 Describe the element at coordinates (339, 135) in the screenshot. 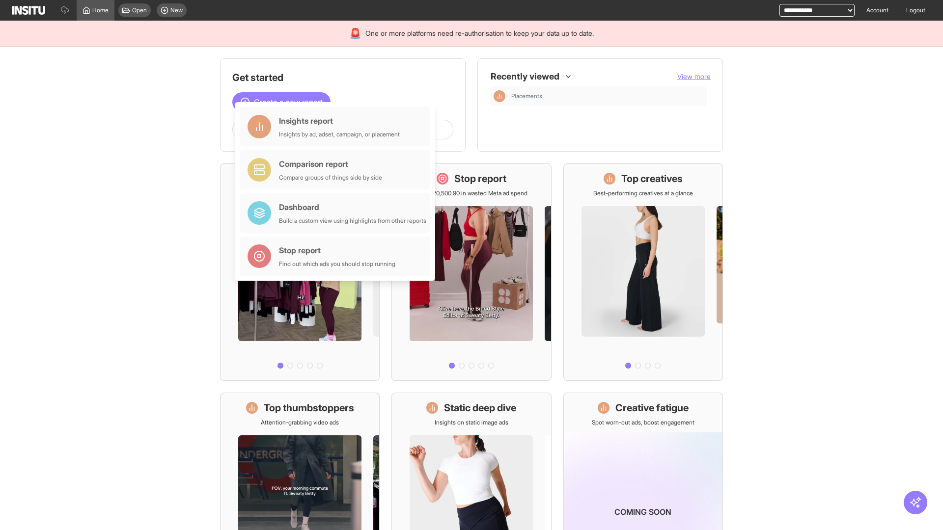

I see `div: Insights by ad, adset, campaign, or placement` at that location.